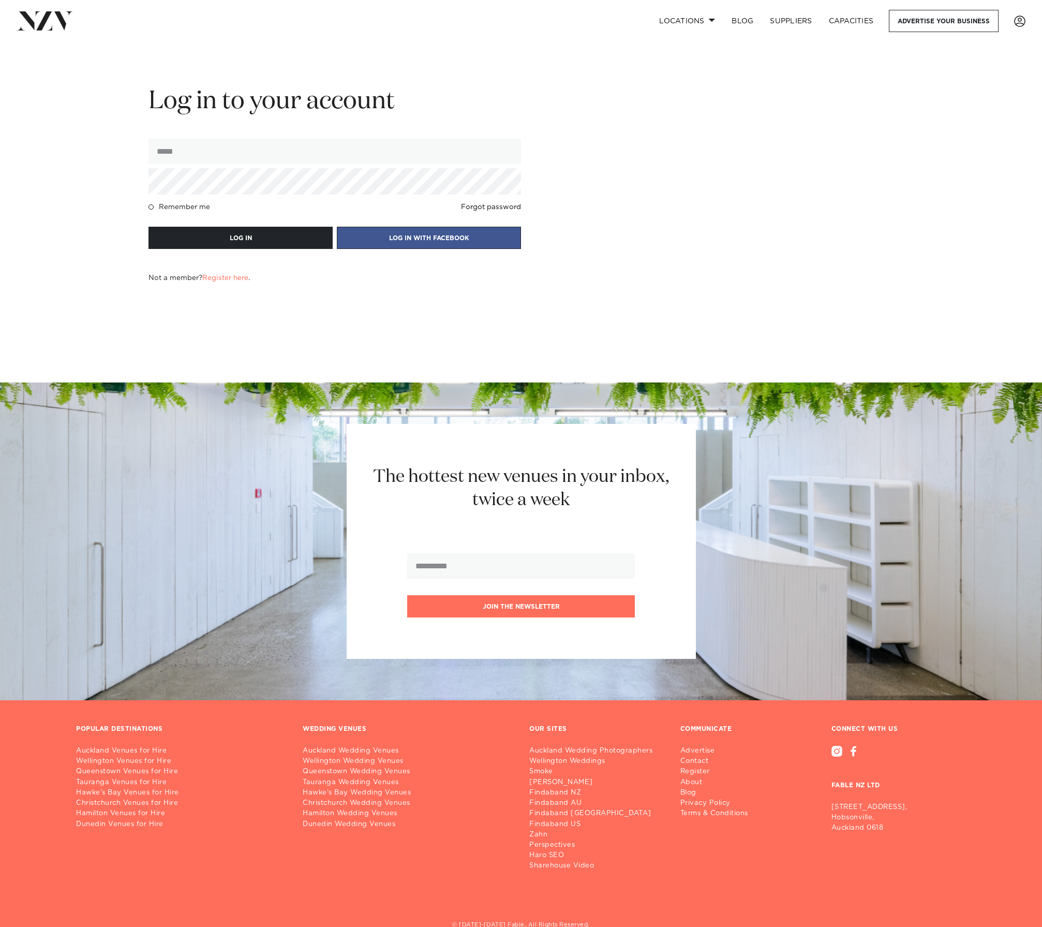 The height and width of the screenshot is (927, 1042). I want to click on a: Advertise your business, so click(944, 21).